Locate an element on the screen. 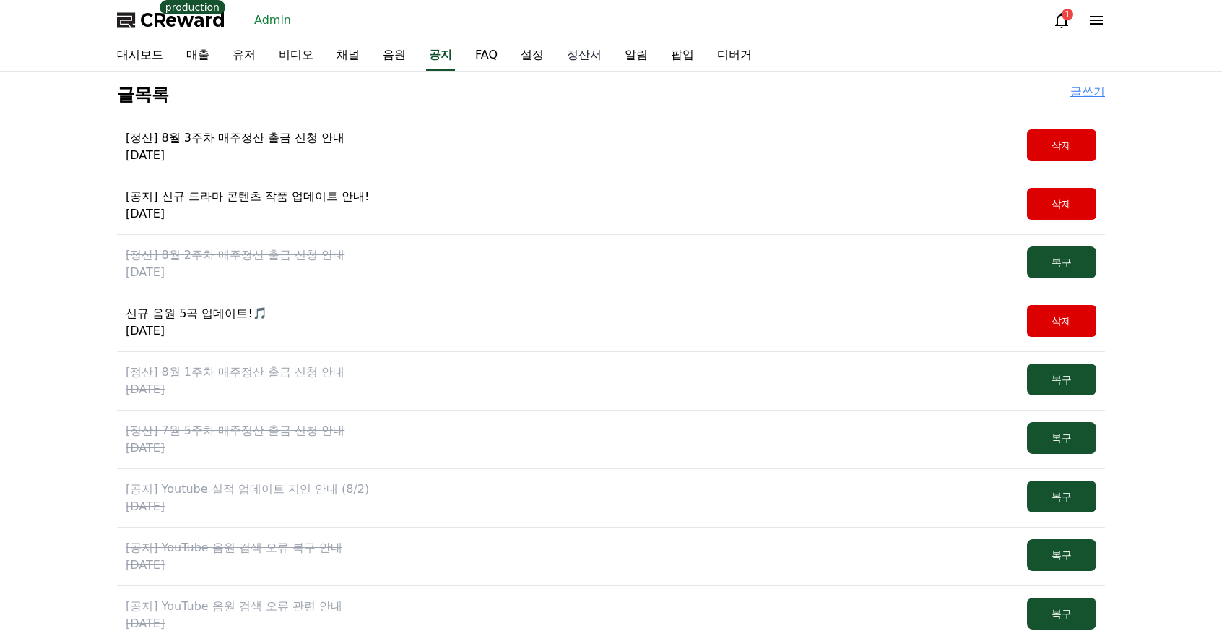 This screenshot has height=644, width=1222. a: 공지 is located at coordinates (441, 56).